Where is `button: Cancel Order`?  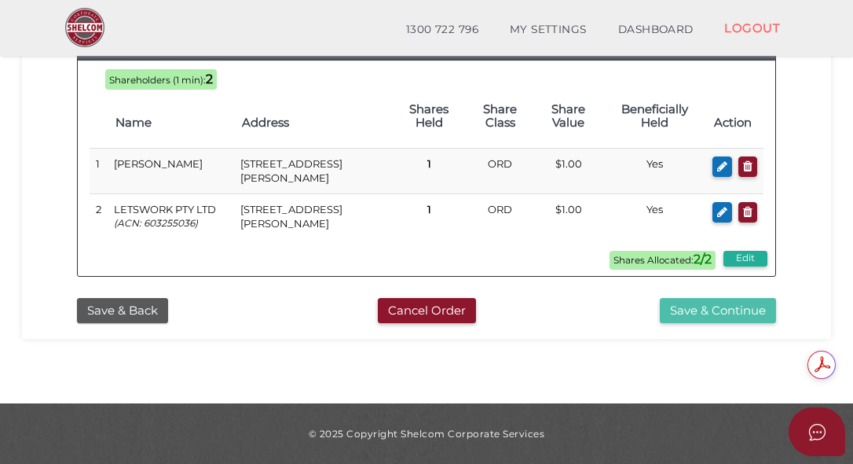
button: Cancel Order is located at coordinates (427, 310).